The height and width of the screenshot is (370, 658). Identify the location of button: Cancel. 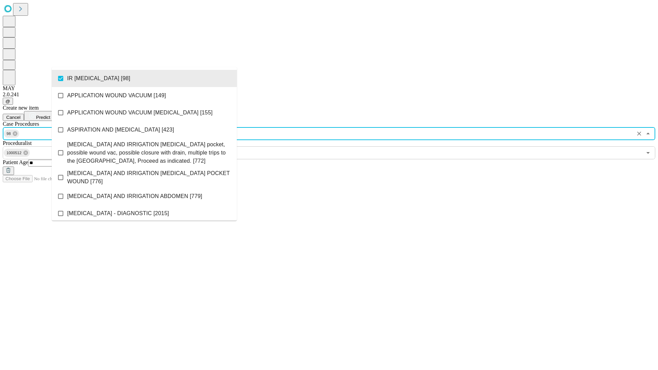
(13, 117).